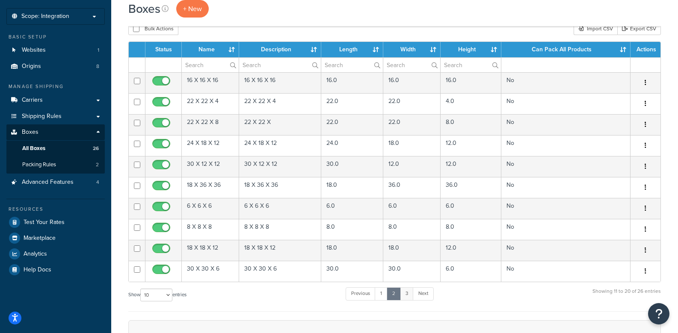 The image size is (678, 333). What do you see at coordinates (210, 50) in the screenshot?
I see `th: Name : activate to sort column ascending` at bounding box center [210, 50].